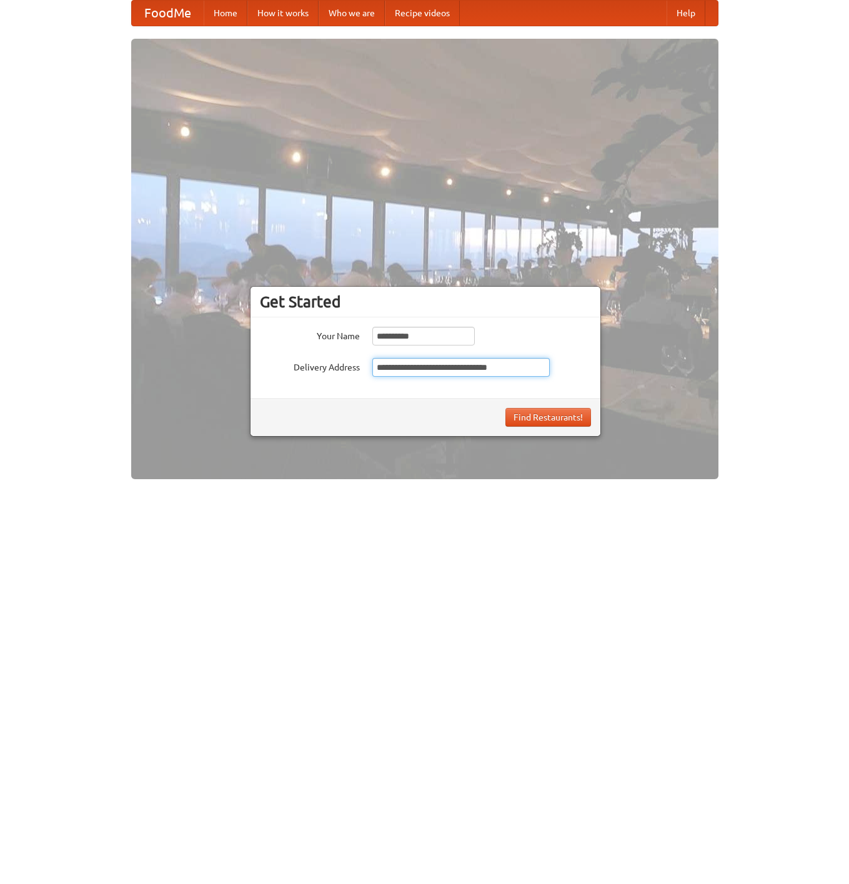  I want to click on label: Your Name, so click(310, 334).